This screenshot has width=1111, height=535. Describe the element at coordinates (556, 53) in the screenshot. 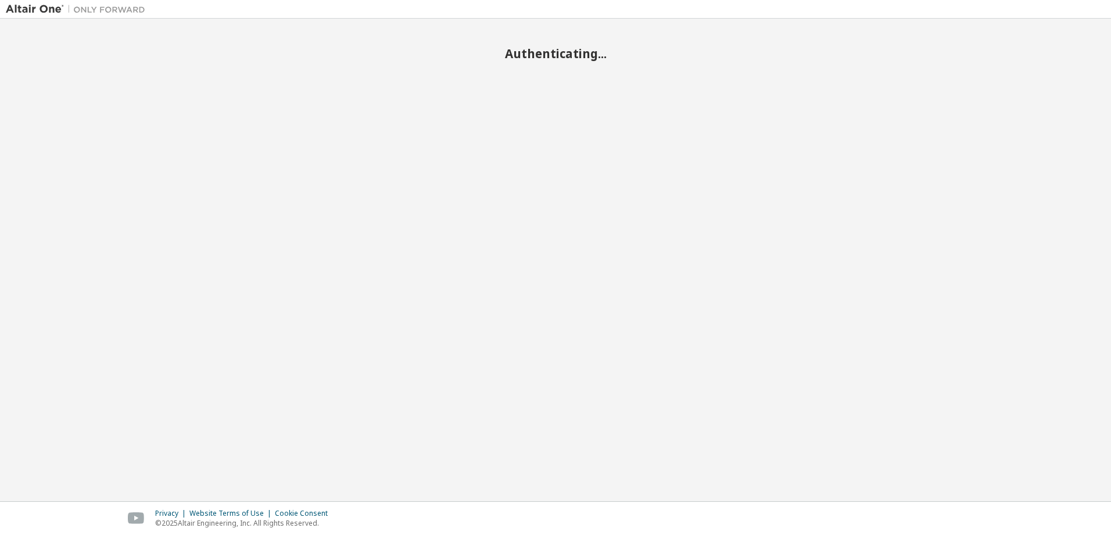

I see `h2: Authenticating...` at that location.